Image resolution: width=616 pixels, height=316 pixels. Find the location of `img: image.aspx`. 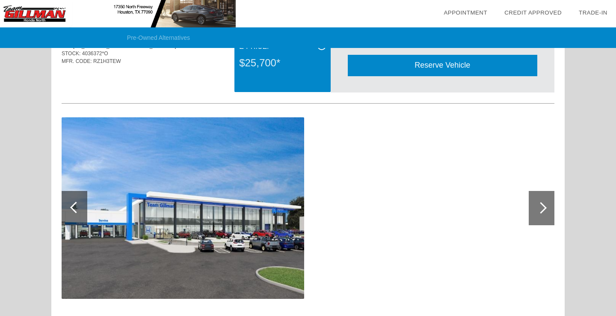

img: image.aspx is located at coordinates (183, 208).